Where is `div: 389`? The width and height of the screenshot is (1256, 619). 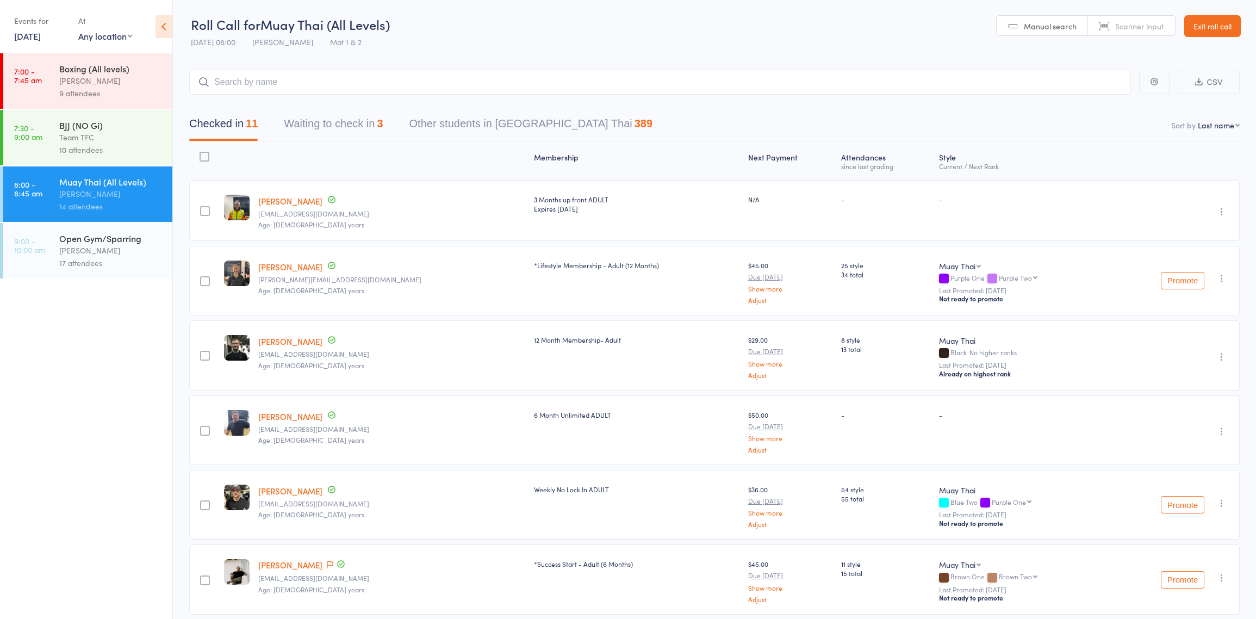 div: 389 is located at coordinates (643, 123).